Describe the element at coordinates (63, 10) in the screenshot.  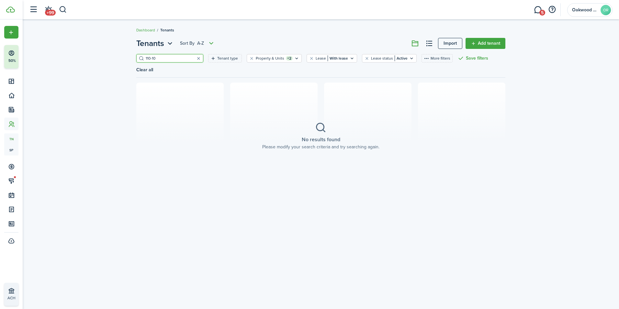
I see `button: Search` at that location.